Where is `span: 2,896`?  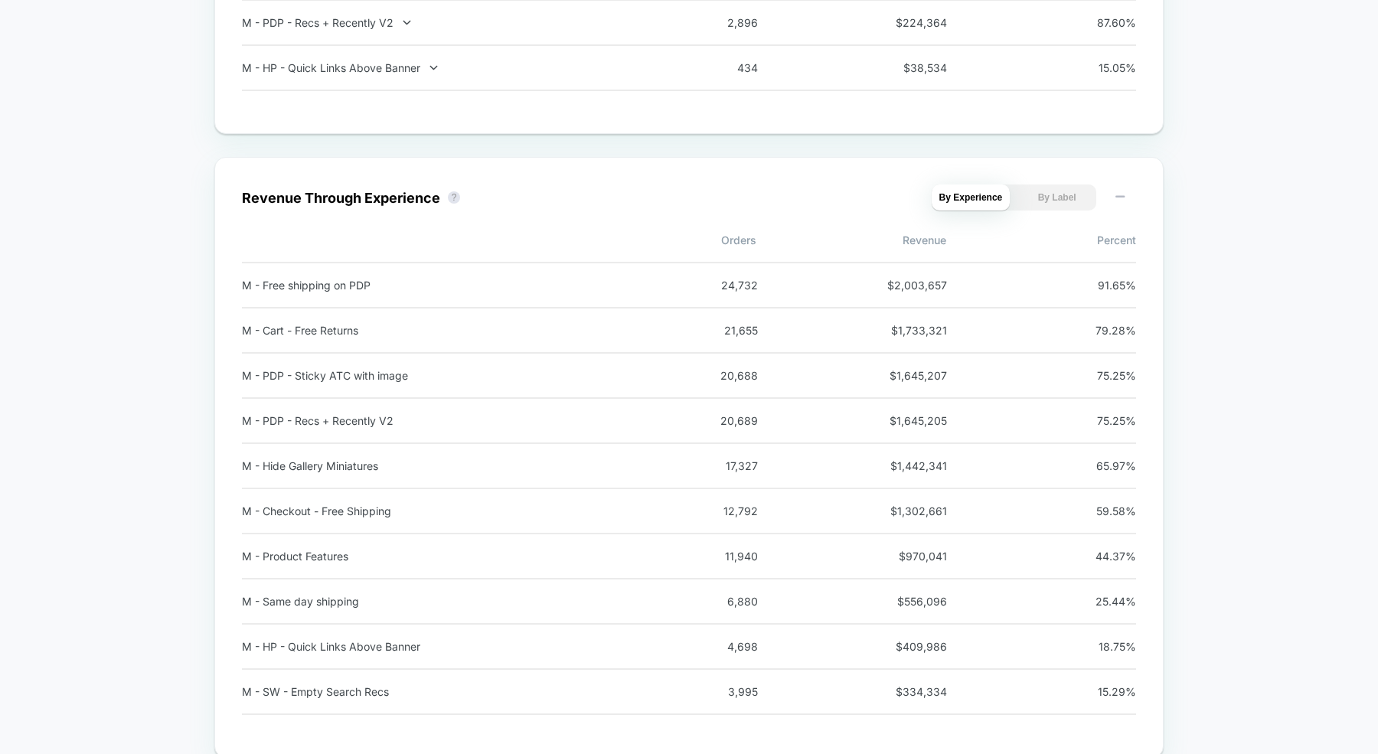
span: 2,896 is located at coordinates (724, 22).